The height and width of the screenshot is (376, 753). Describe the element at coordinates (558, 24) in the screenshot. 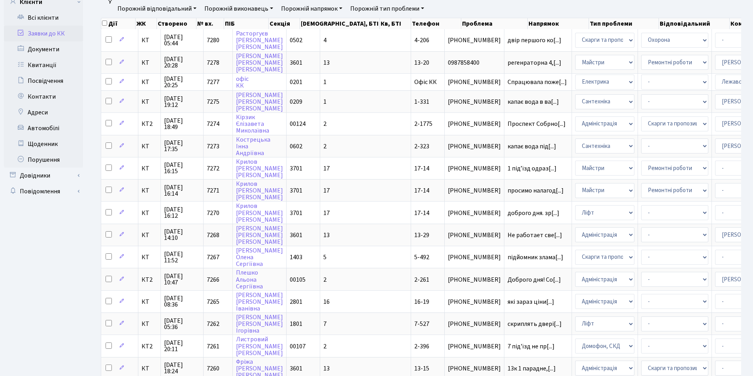

I see `th: Напрямок` at that location.